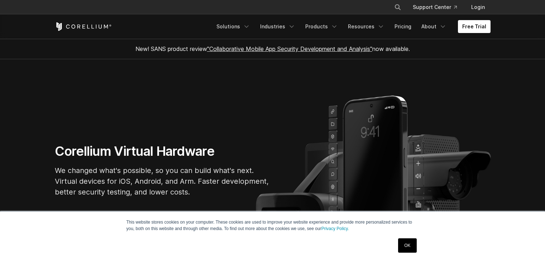  I want to click on a: Free Trial, so click(474, 27).